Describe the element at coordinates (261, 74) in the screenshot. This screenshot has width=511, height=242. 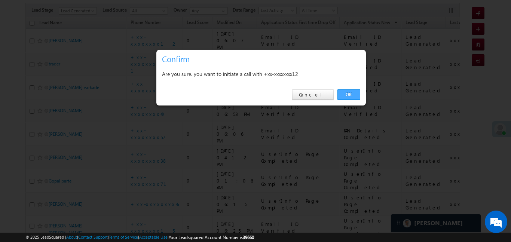
I see `div: Are you sure, you want to initiate a call with +xx-xxxxxxxx12` at that location.